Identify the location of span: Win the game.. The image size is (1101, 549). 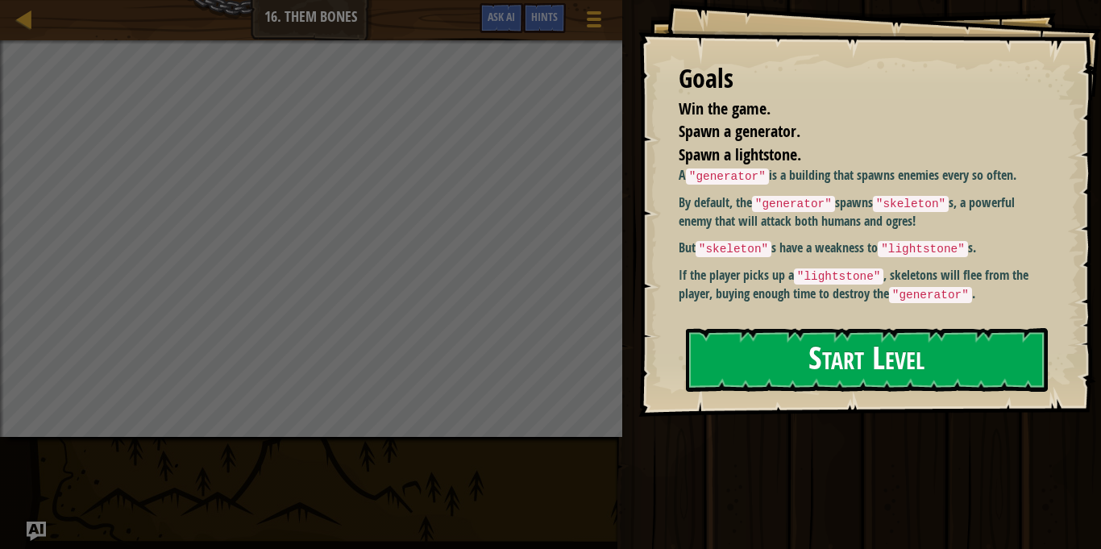
(725, 108).